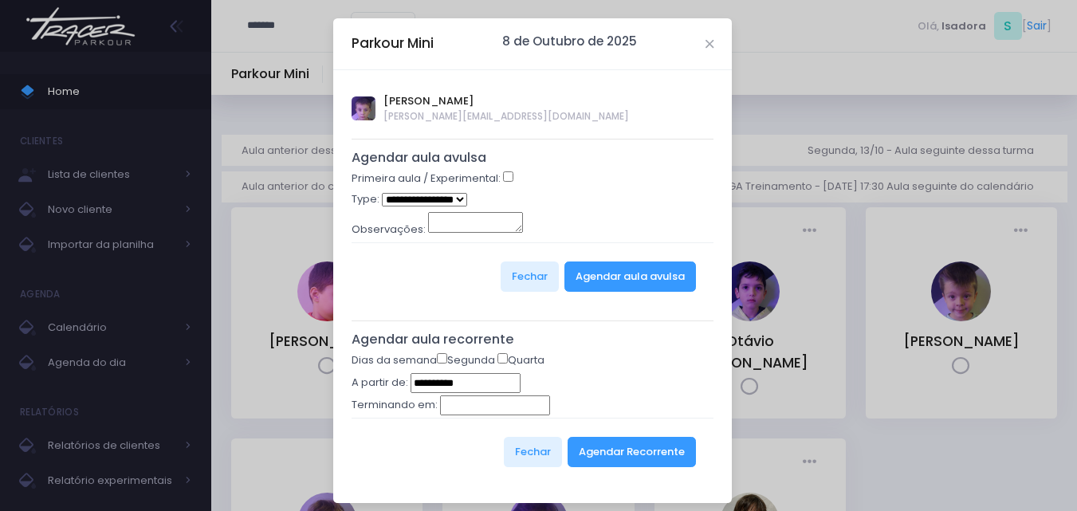  What do you see at coordinates (365, 199) in the screenshot?
I see `label: Type:` at bounding box center [365, 199].